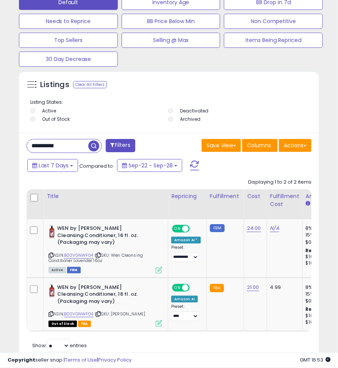 This screenshot has height=368, width=338. What do you see at coordinates (74, 270) in the screenshot?
I see `span: FBM` at bounding box center [74, 270].